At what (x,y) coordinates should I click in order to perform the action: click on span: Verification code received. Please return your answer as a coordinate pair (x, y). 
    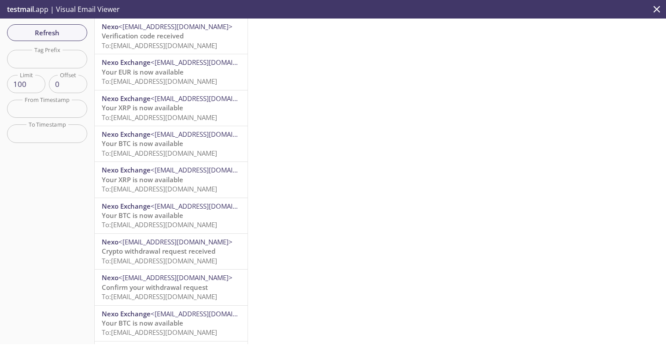
    Looking at the image, I should click on (143, 36).